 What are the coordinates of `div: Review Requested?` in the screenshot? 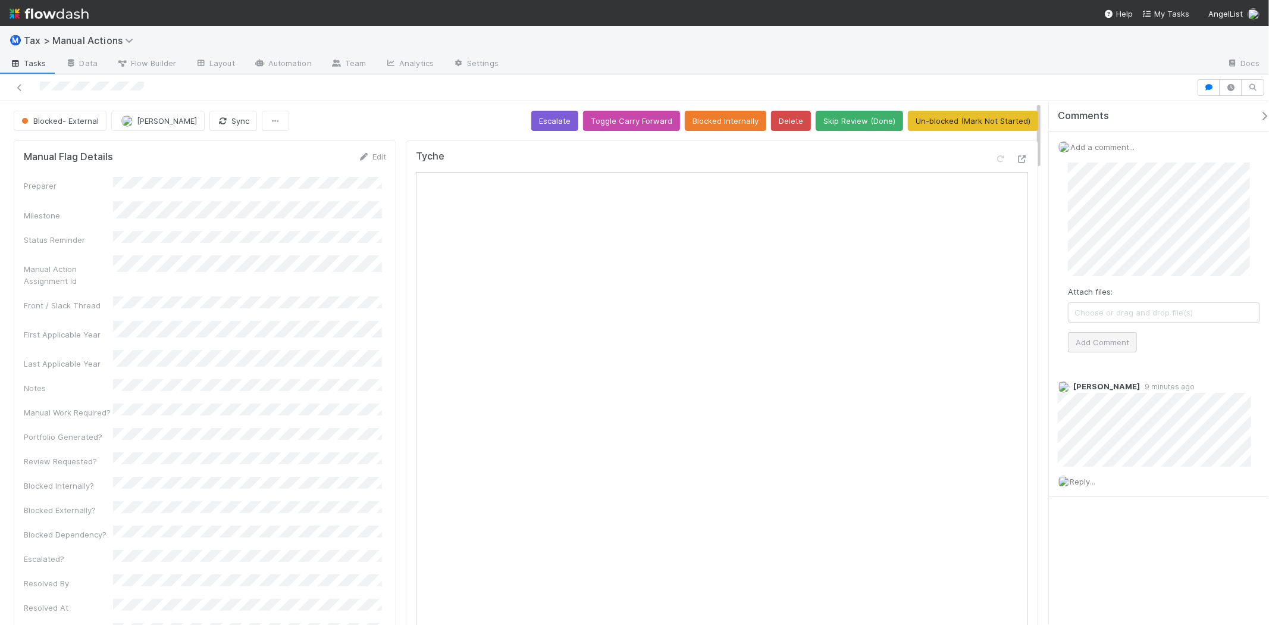 It's located at (68, 461).